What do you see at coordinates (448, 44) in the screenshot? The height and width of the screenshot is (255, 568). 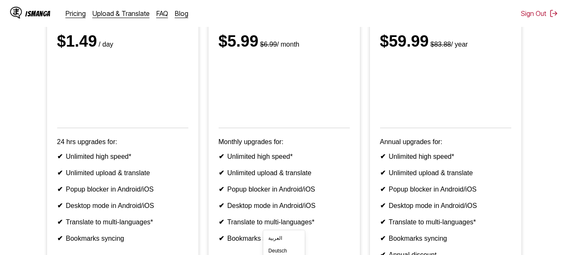 I see `small: / year` at bounding box center [448, 44].